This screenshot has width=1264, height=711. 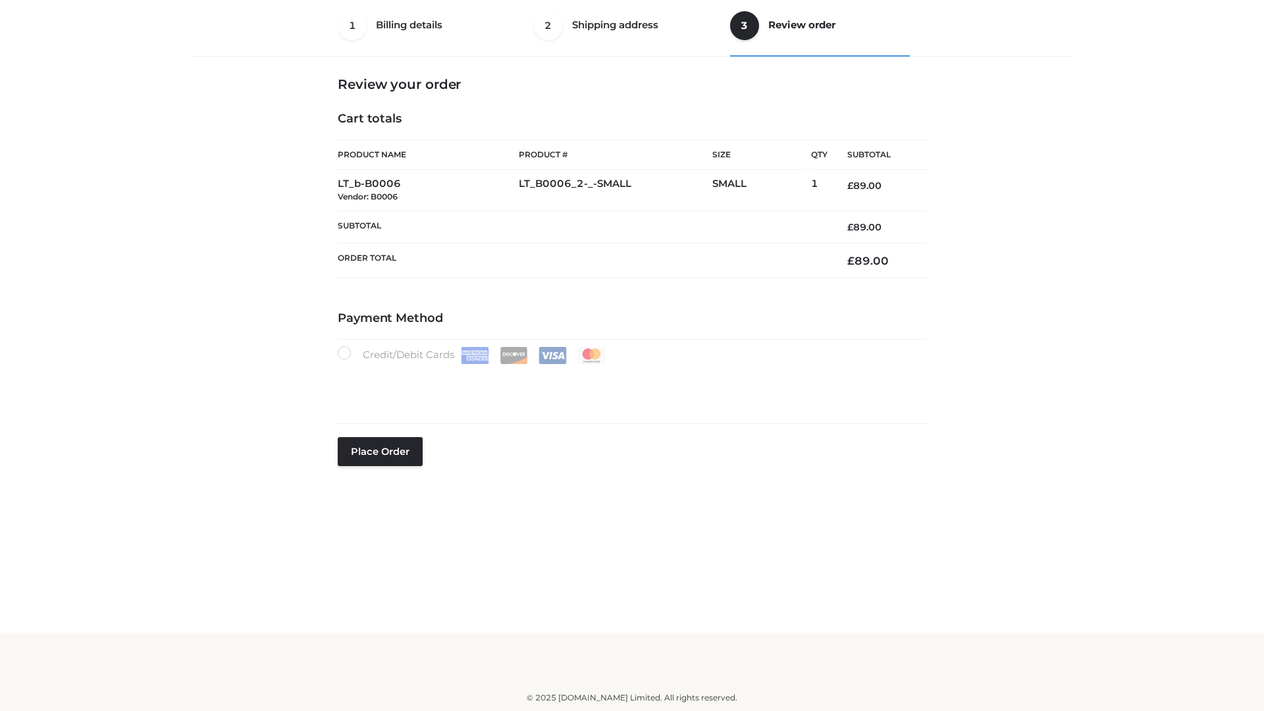 What do you see at coordinates (762, 190) in the screenshot?
I see `td: SMALL` at bounding box center [762, 190].